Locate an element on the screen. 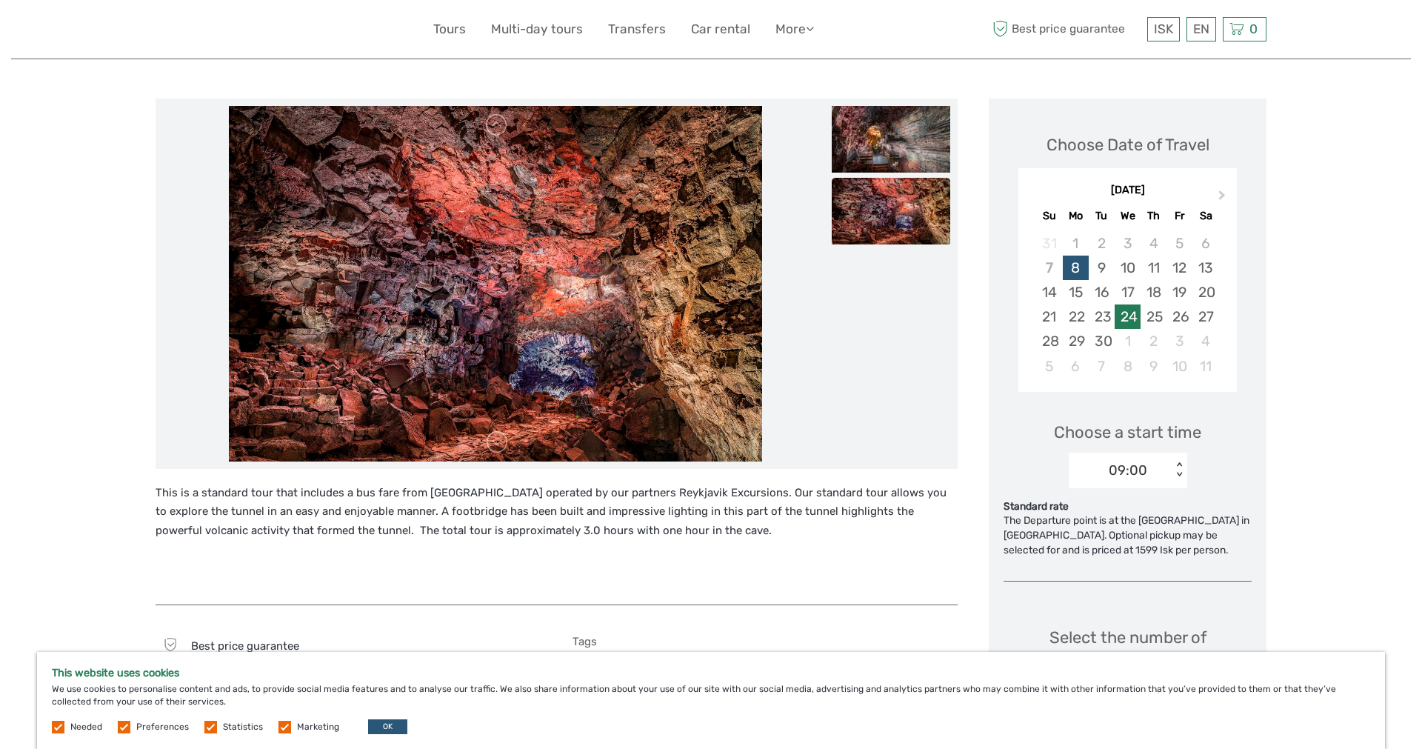  div: Choose Sunday, October 5th, 2025 is located at coordinates (1049, 366).